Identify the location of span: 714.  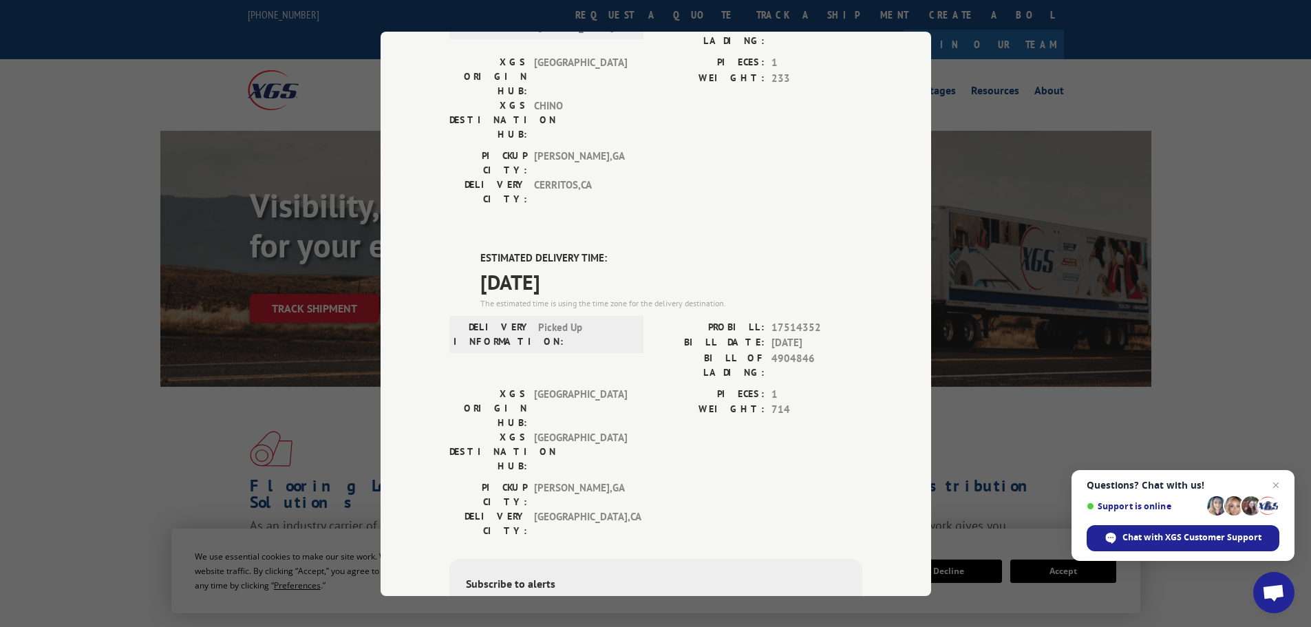
(817, 410).